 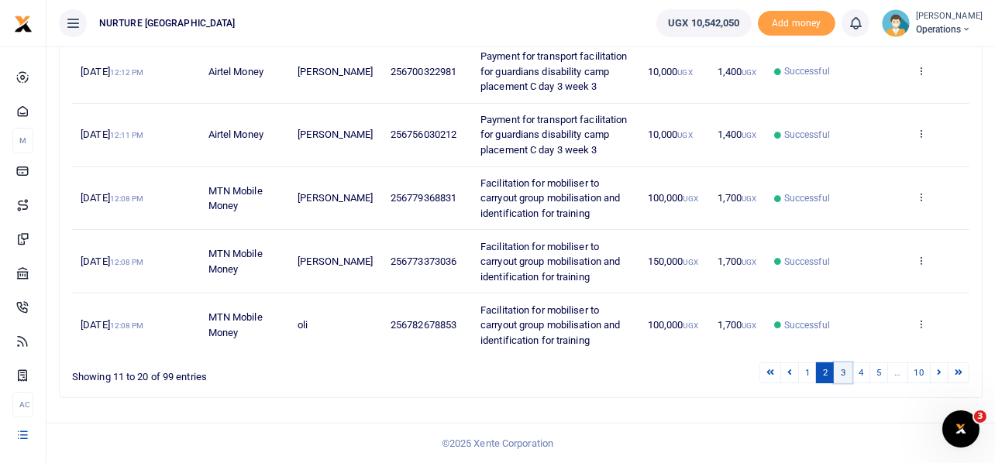 What do you see at coordinates (808, 373) in the screenshot?
I see `a: 1` at bounding box center [808, 373].